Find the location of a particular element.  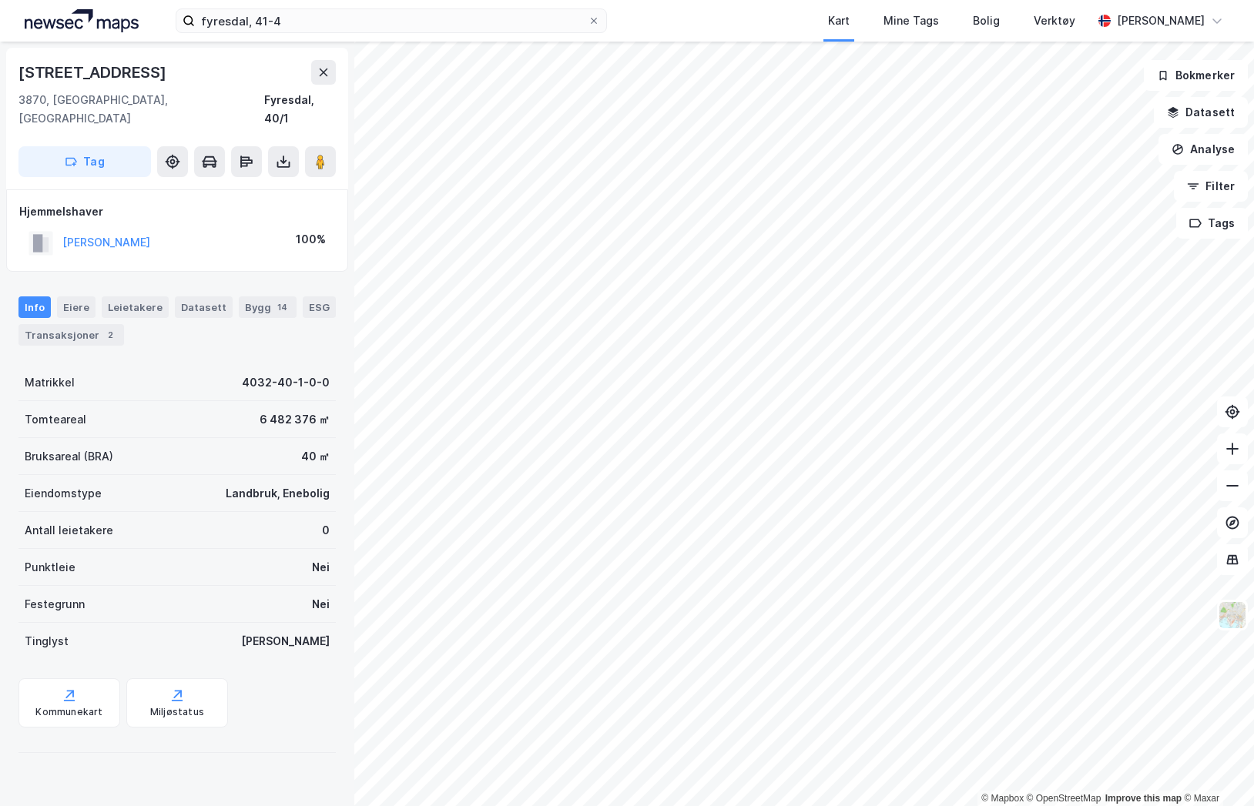

div: Transaksjoner is located at coordinates (71, 335).